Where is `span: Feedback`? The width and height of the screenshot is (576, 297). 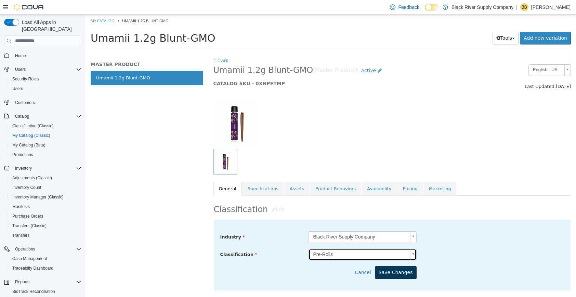 span: Feedback is located at coordinates (409, 7).